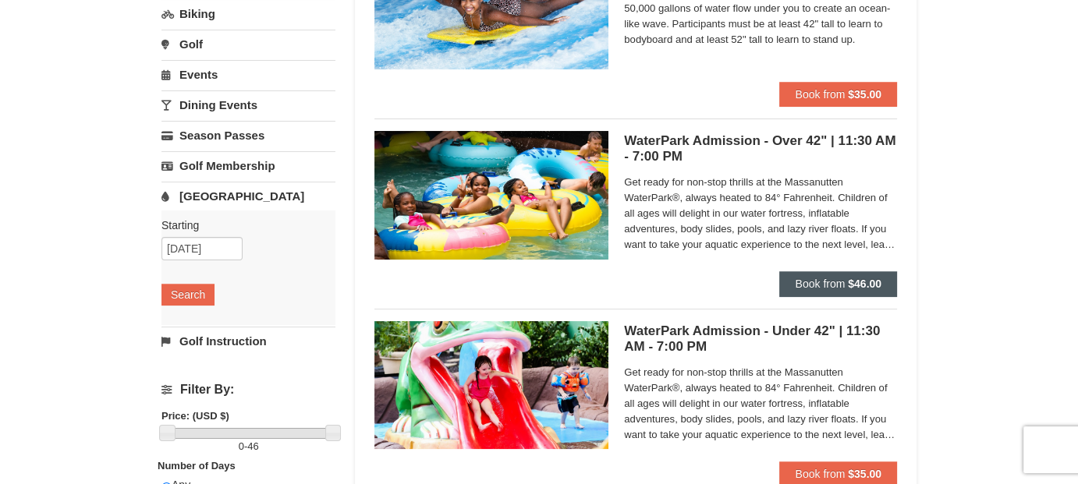 Image resolution: width=1078 pixels, height=484 pixels. I want to click on h4: Filter By:, so click(248, 390).